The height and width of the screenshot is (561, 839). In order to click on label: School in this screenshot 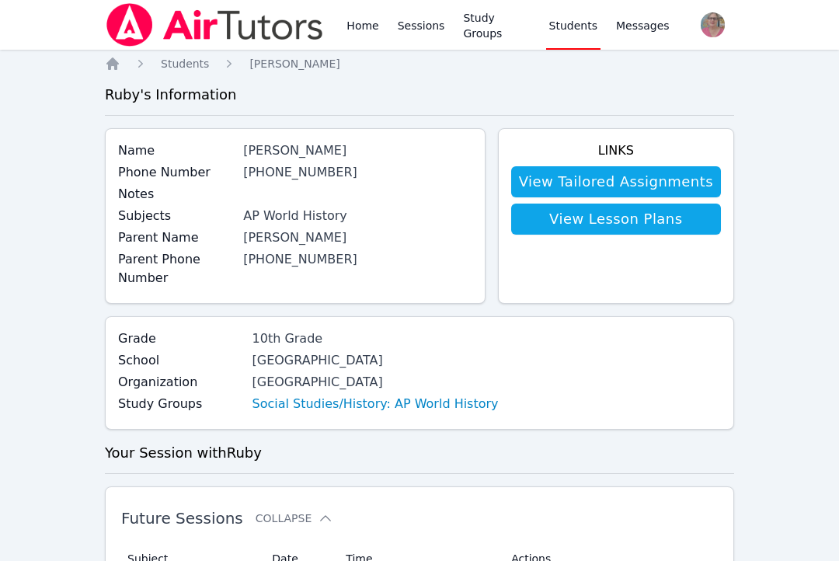, I will do `click(180, 360)`.